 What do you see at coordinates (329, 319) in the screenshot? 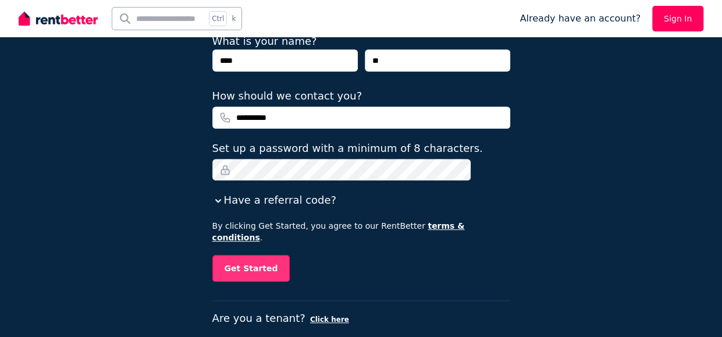
I see `button: Click here` at bounding box center [329, 319].